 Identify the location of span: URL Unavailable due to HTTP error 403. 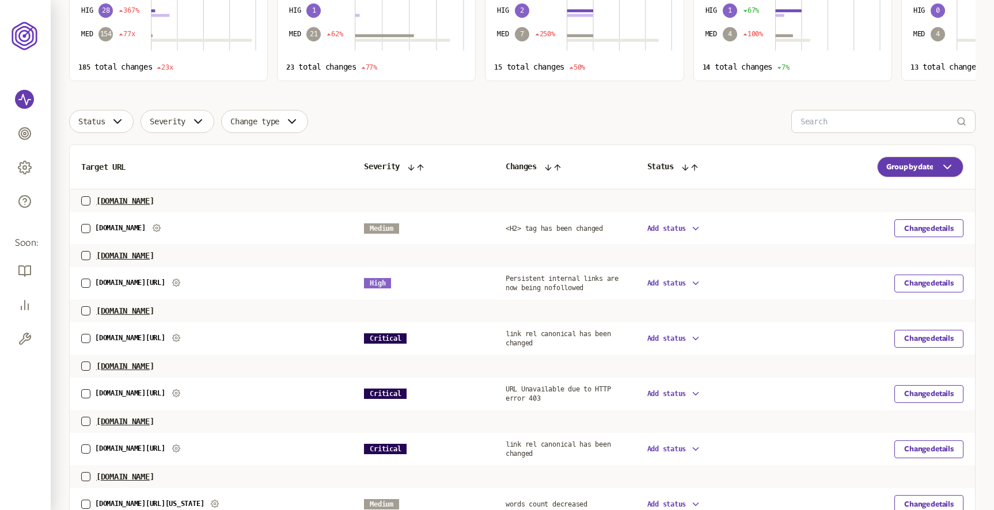
(558, 394).